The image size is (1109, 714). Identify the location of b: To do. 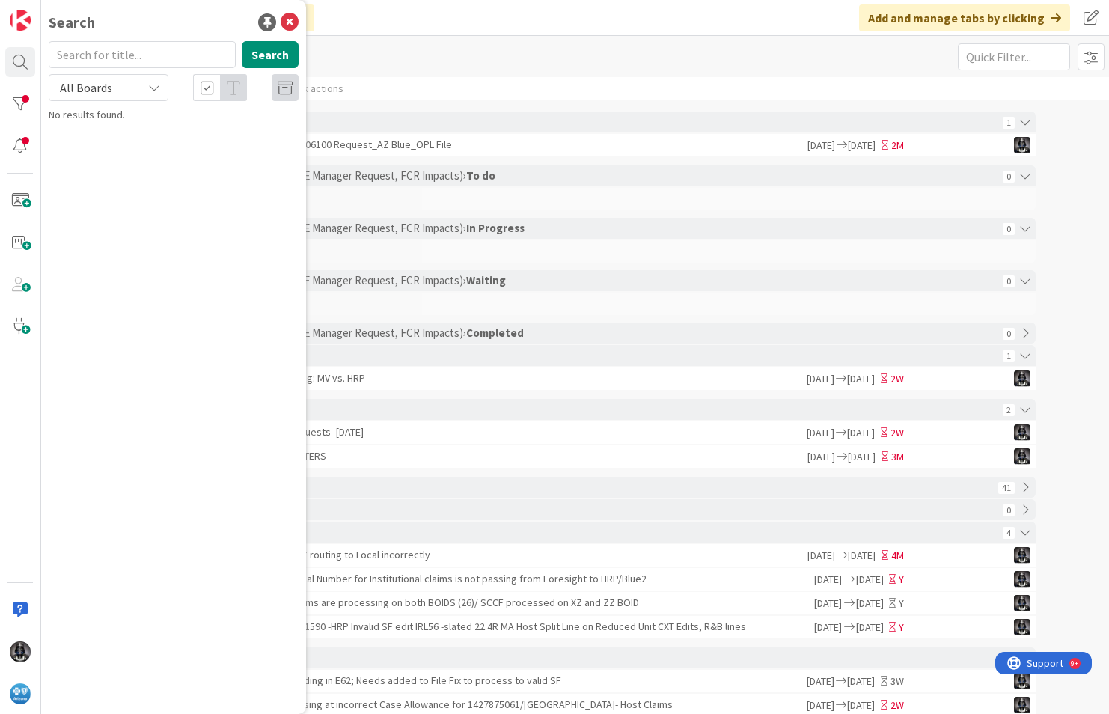
(480, 175).